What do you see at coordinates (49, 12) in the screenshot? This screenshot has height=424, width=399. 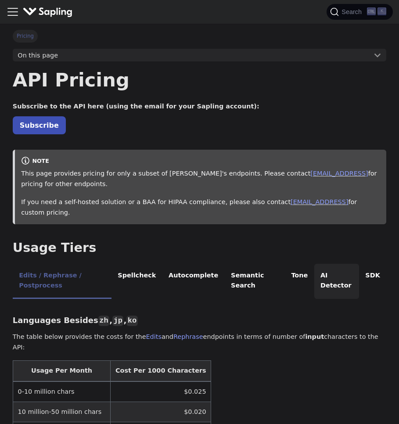 I see `a: Sapling.ai` at bounding box center [49, 12].